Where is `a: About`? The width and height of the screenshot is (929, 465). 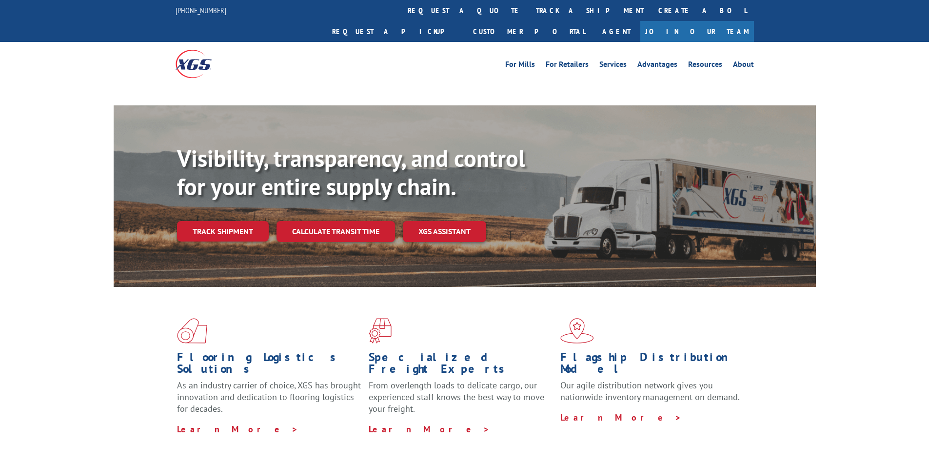 a: About is located at coordinates (743, 66).